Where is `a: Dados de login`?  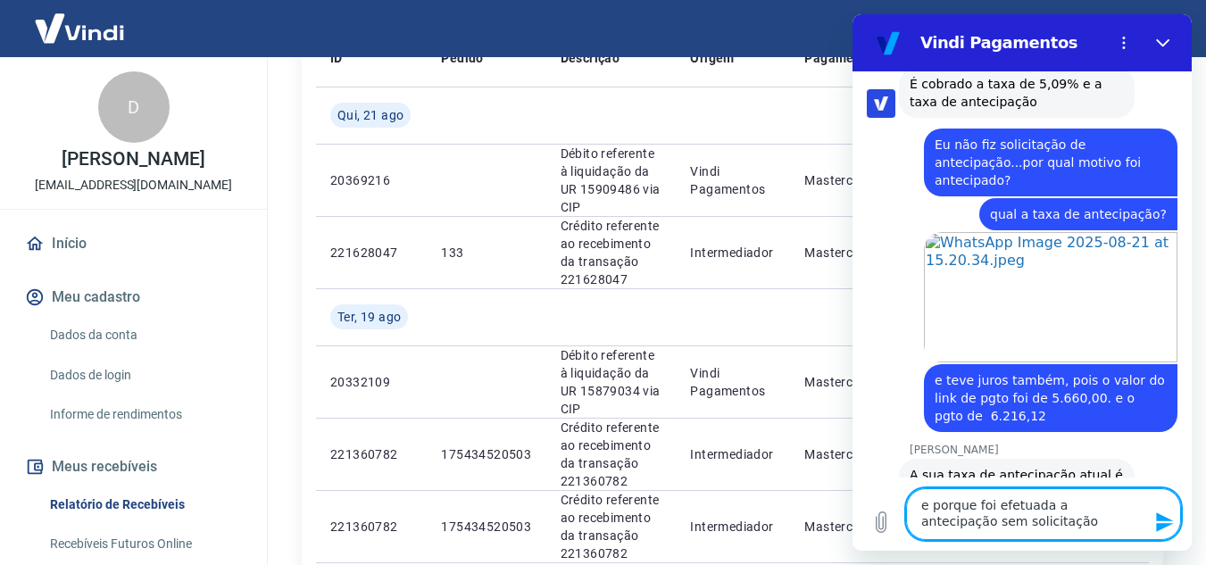
a: Dados de login is located at coordinates (144, 375).